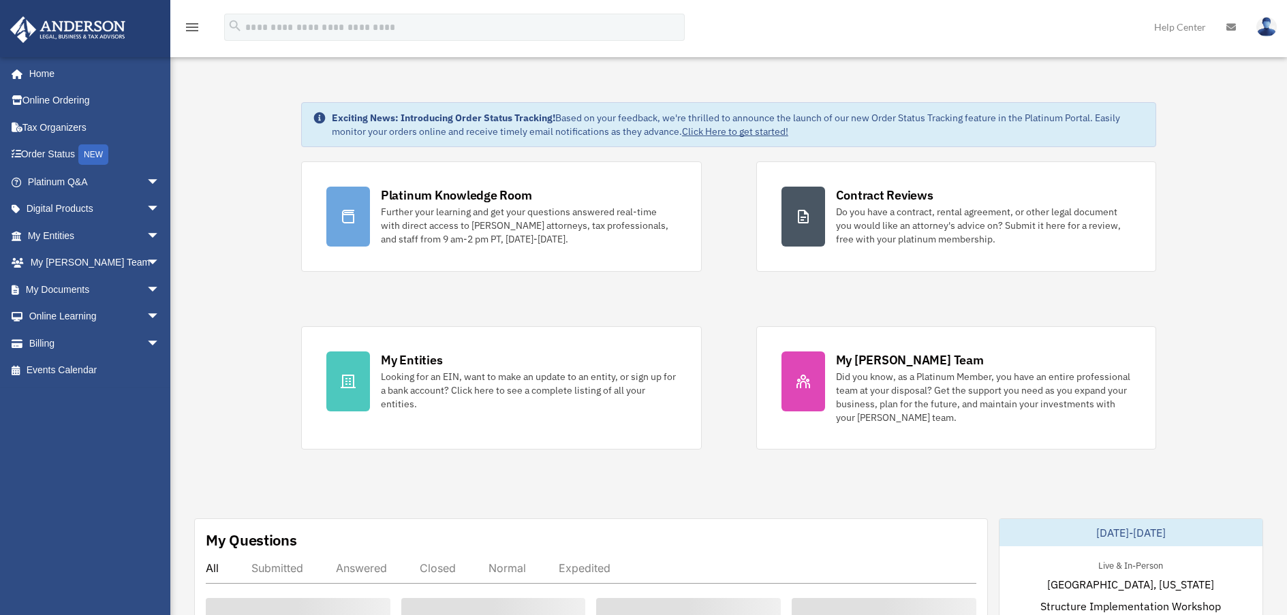  What do you see at coordinates (361, 568) in the screenshot?
I see `div: Answered` at bounding box center [361, 568].